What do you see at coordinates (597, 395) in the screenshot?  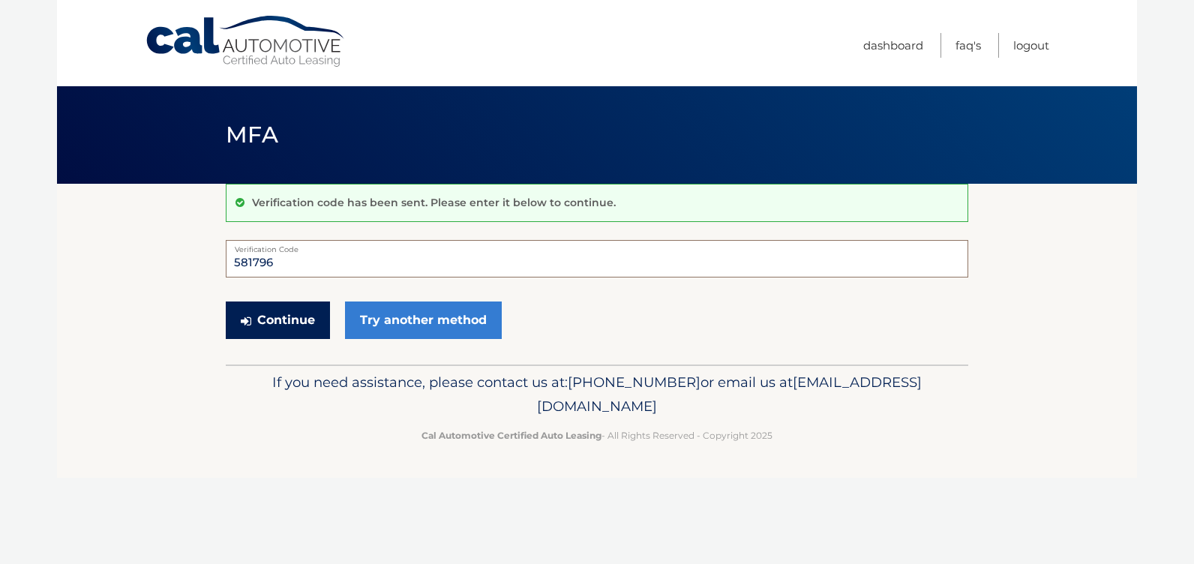 I see `p: If you need assistance, please contact us at: or email us at` at bounding box center [597, 395].